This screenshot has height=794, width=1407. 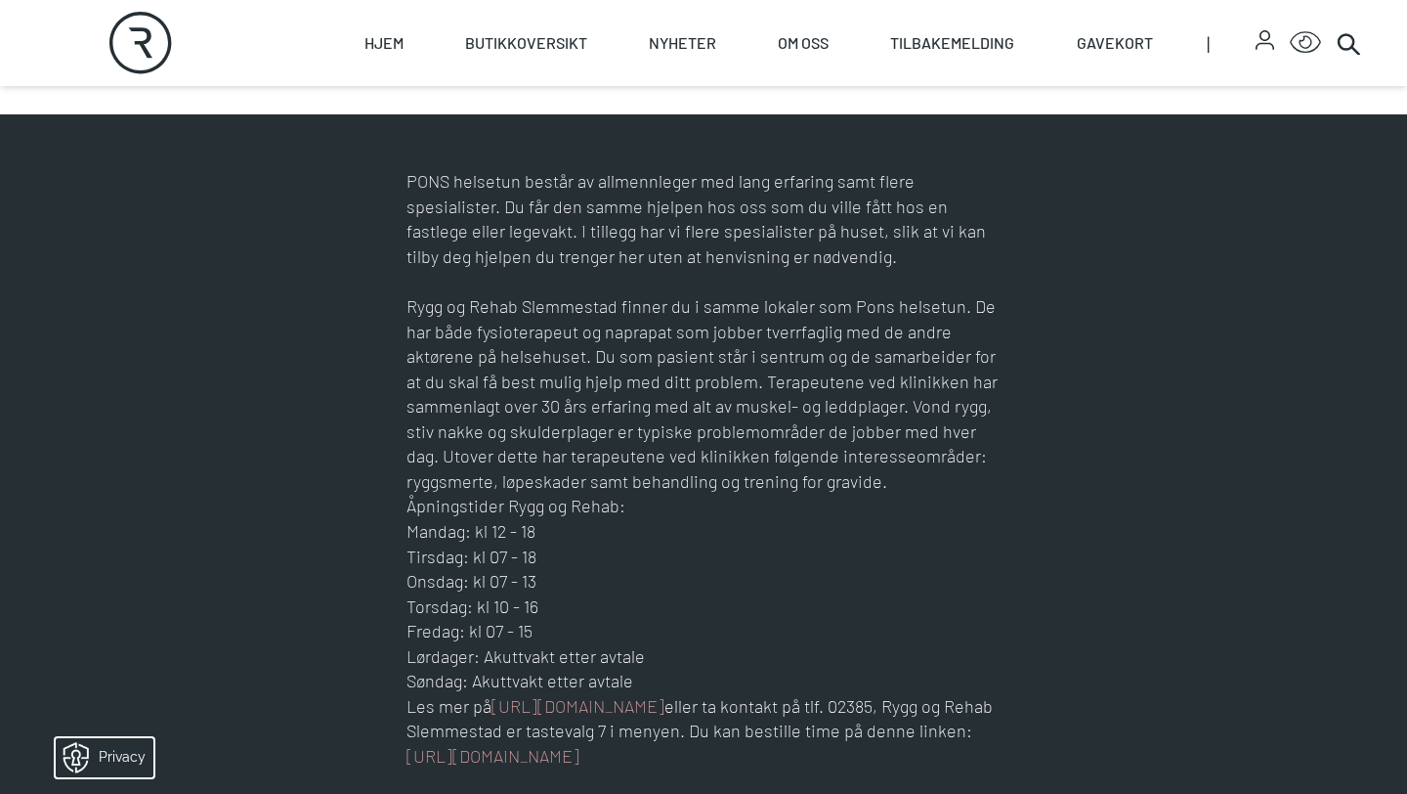 I want to click on div: © Mappedin, so click(x=1366, y=363).